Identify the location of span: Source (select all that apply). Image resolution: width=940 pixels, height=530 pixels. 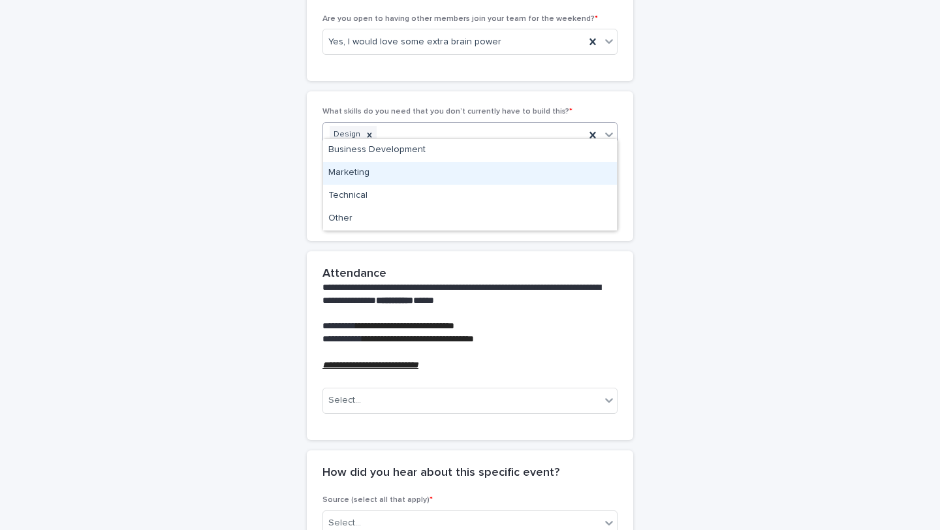
(377, 500).